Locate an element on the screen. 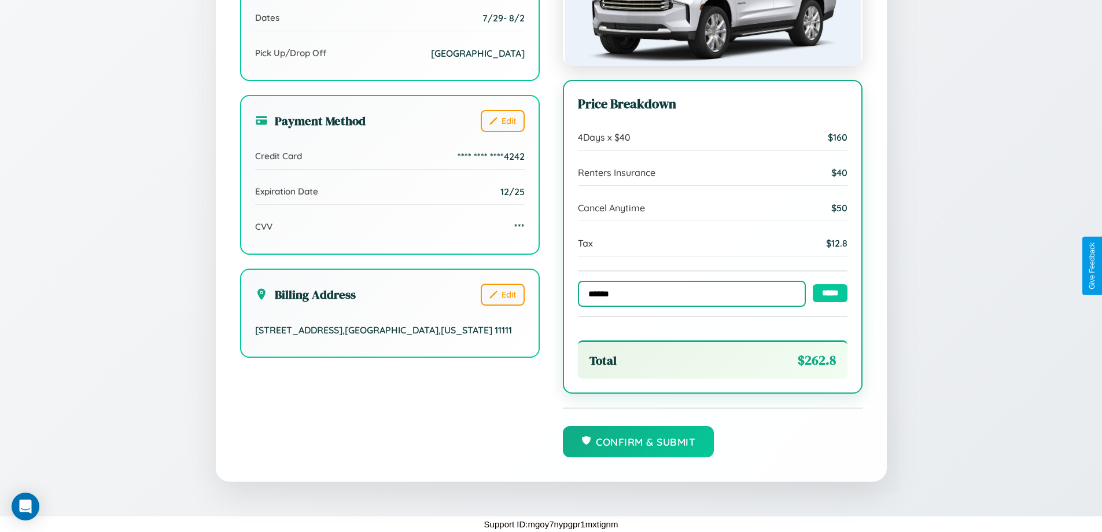 Image resolution: width=1102 pixels, height=532 pixels. p: Support ID: mgoy7nypgpr1mxtignm is located at coordinates (551, 524).